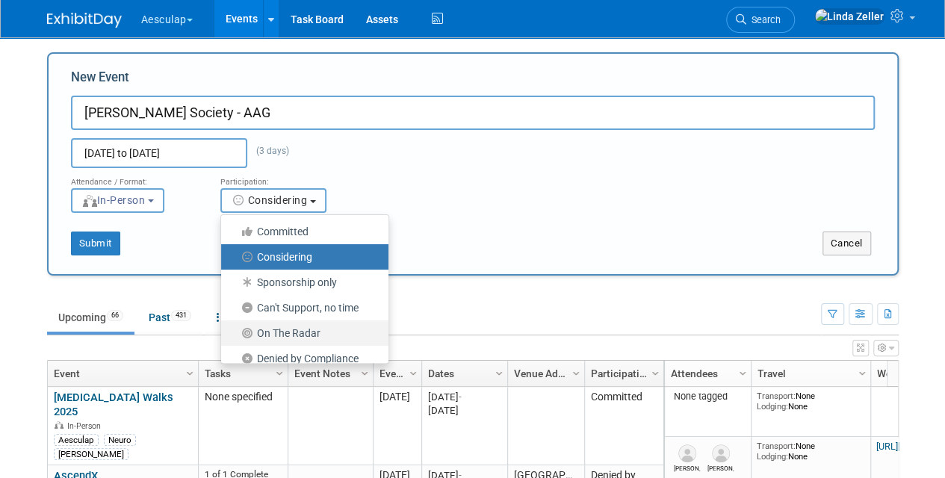 Image resolution: width=945 pixels, height=478 pixels. Describe the element at coordinates (809, 374) in the screenshot. I see `a: Travel` at that location.